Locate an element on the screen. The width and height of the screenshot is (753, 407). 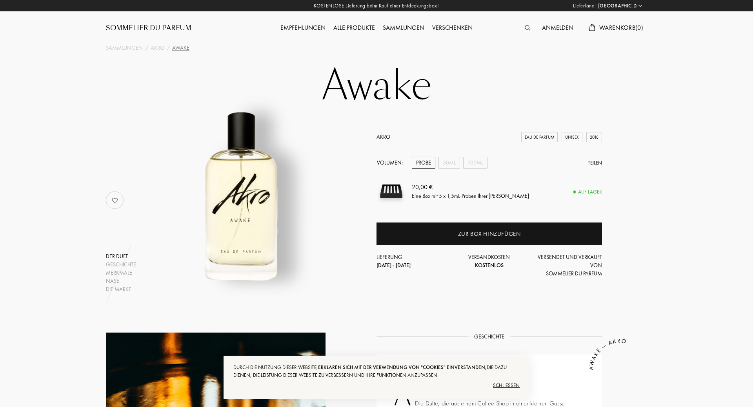
div: Alle Produkte is located at coordinates (354, 28).